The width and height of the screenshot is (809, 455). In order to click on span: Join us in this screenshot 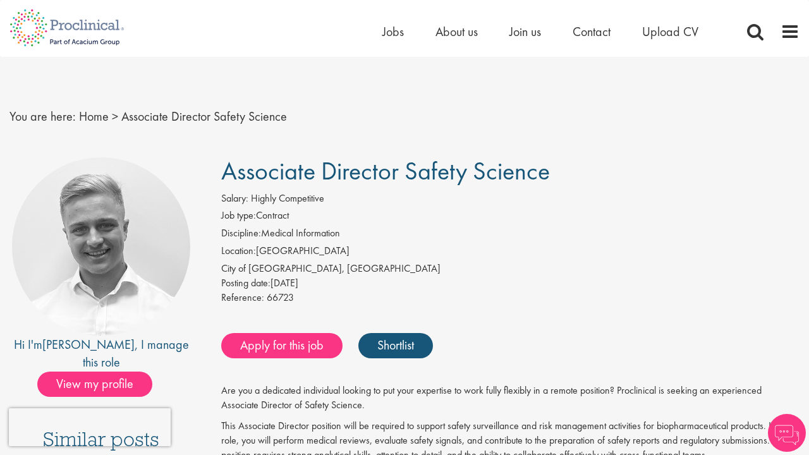, I will do `click(525, 32)`.